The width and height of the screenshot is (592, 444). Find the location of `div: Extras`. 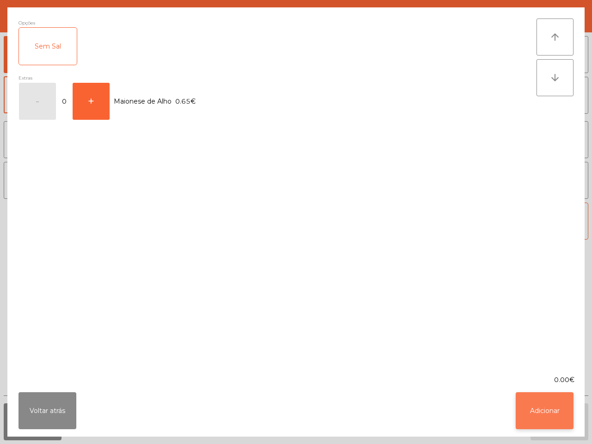

div: Extras is located at coordinates (278, 78).